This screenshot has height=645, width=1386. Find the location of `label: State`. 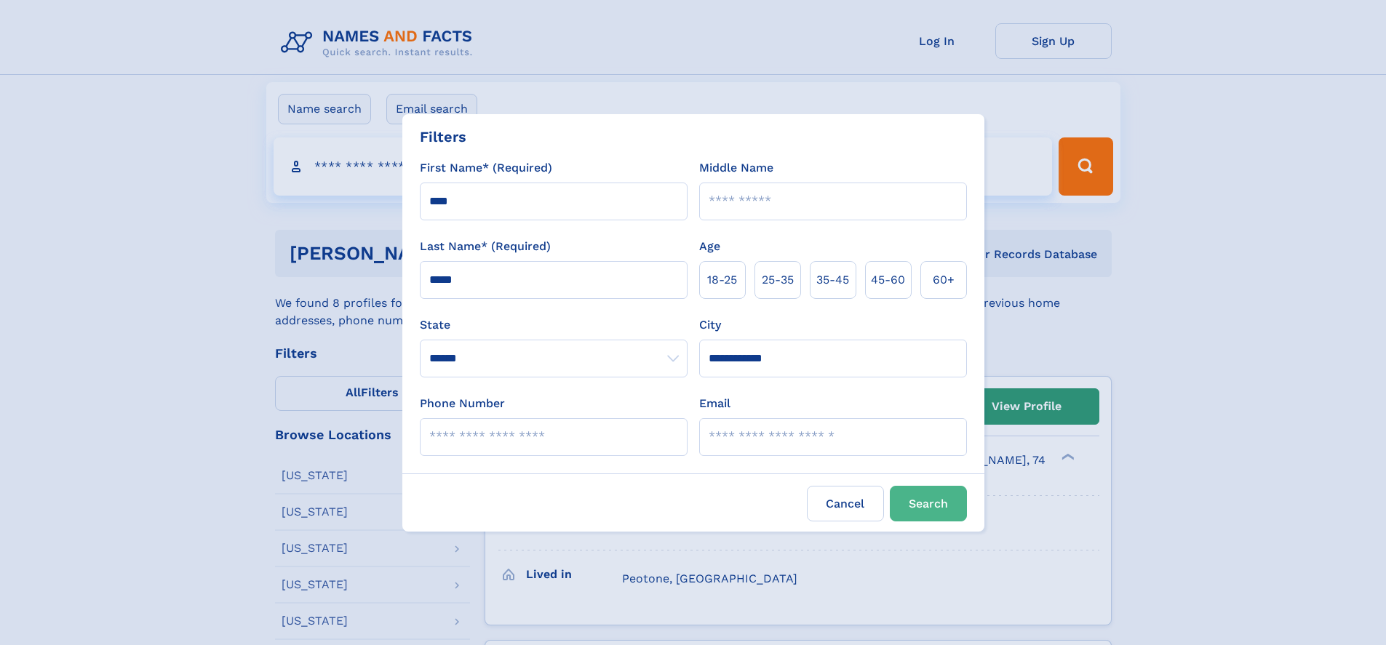

label: State is located at coordinates (554, 325).